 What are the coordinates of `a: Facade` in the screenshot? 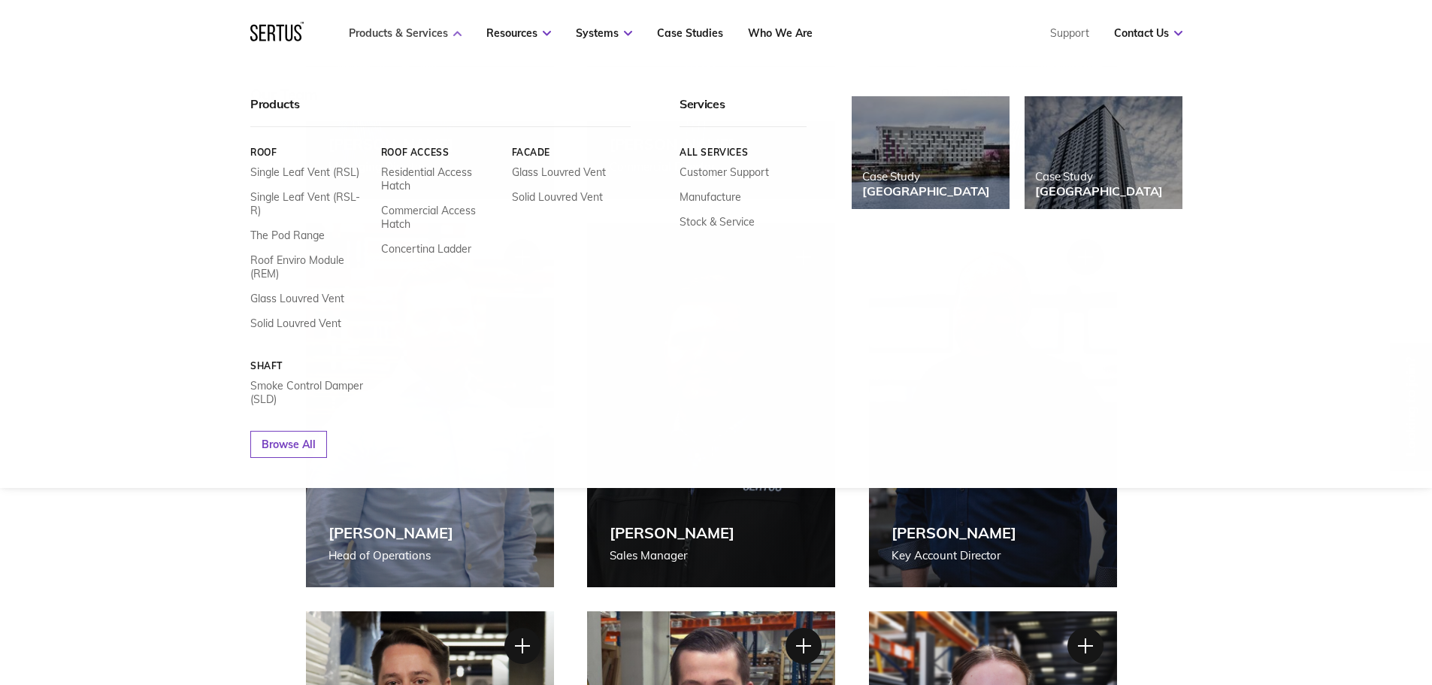 It's located at (570, 152).